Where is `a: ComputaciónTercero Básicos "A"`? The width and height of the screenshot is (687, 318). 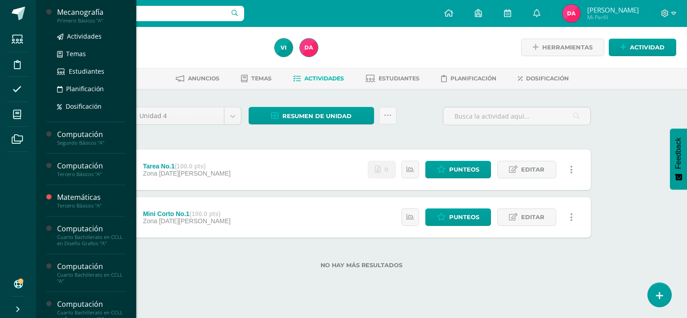
a: ComputaciónTercero Básicos "A" is located at coordinates (91, 169).